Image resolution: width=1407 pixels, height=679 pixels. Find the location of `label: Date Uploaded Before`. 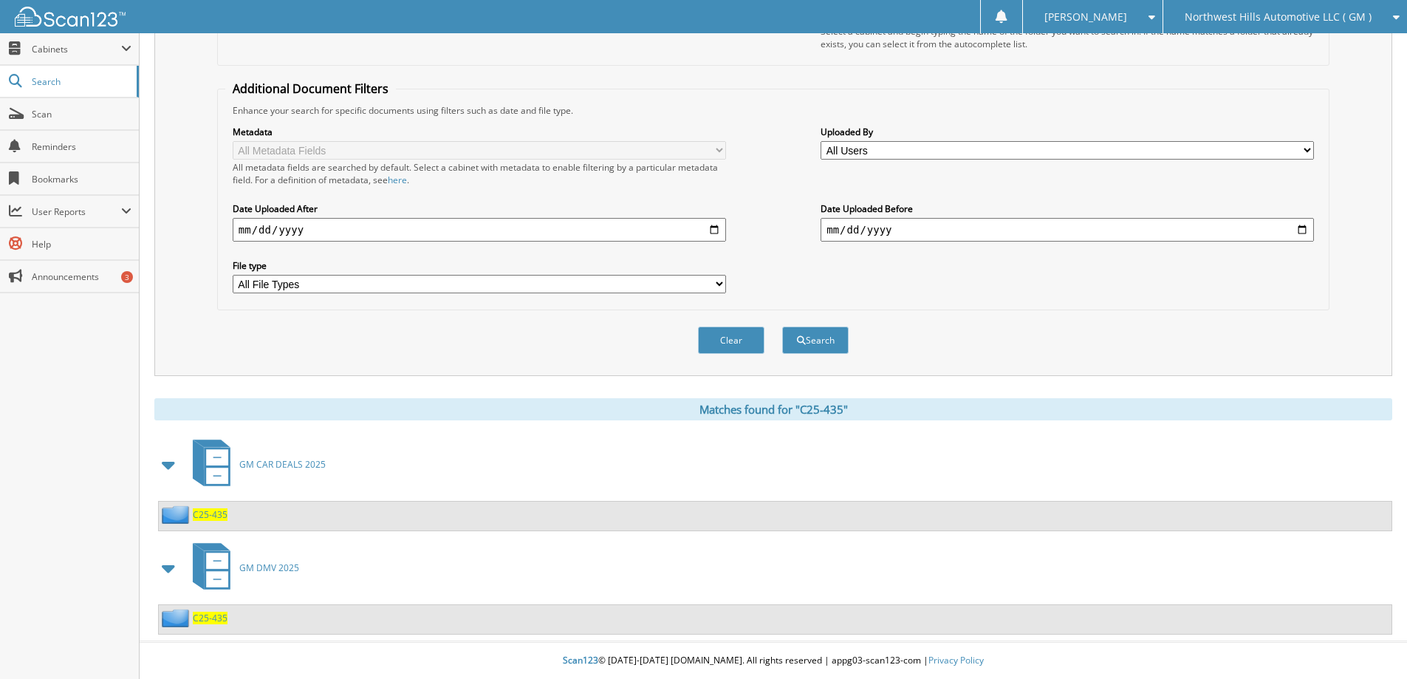

label: Date Uploaded Before is located at coordinates (1067, 208).